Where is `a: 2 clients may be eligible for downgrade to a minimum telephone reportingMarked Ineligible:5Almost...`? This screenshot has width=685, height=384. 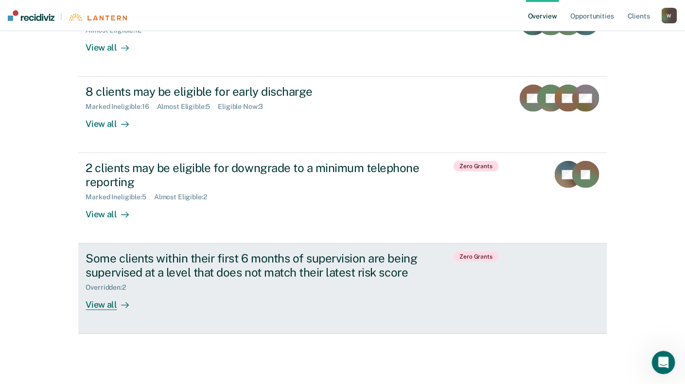
a: 2 clients may be eligible for downgrade to a minimum telephone reportingMarked Ineligible:5Almost... is located at coordinates (343, 198).